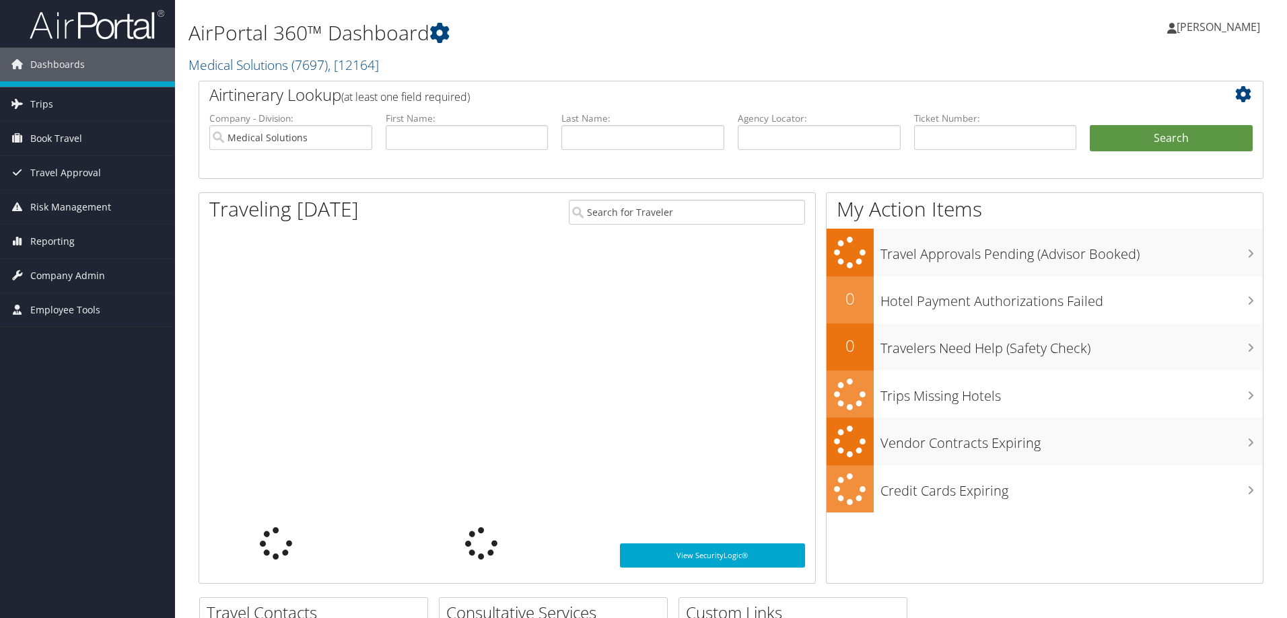 This screenshot has height=618, width=1287. What do you see at coordinates (67, 276) in the screenshot?
I see `span: Company Admin` at bounding box center [67, 276].